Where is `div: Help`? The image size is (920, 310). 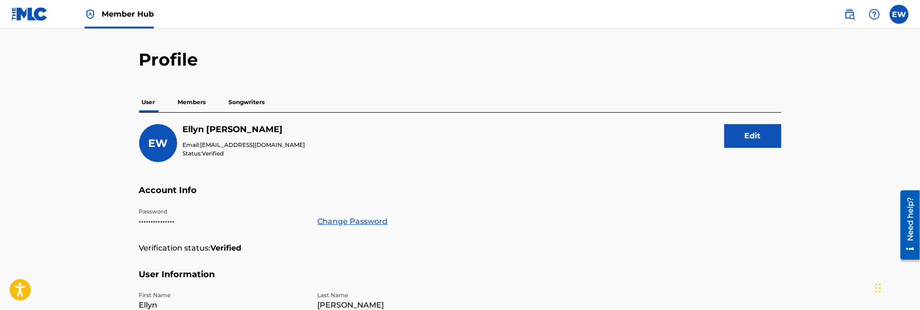 div: Help is located at coordinates (875, 14).